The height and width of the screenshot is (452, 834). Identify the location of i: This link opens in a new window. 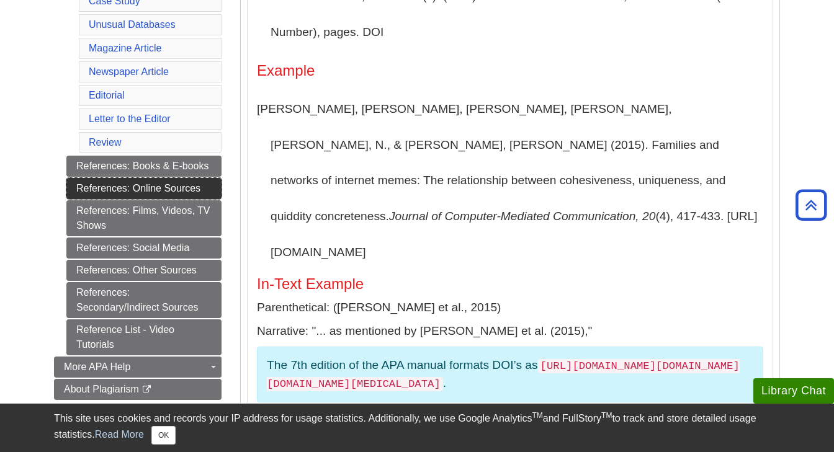
(146, 390).